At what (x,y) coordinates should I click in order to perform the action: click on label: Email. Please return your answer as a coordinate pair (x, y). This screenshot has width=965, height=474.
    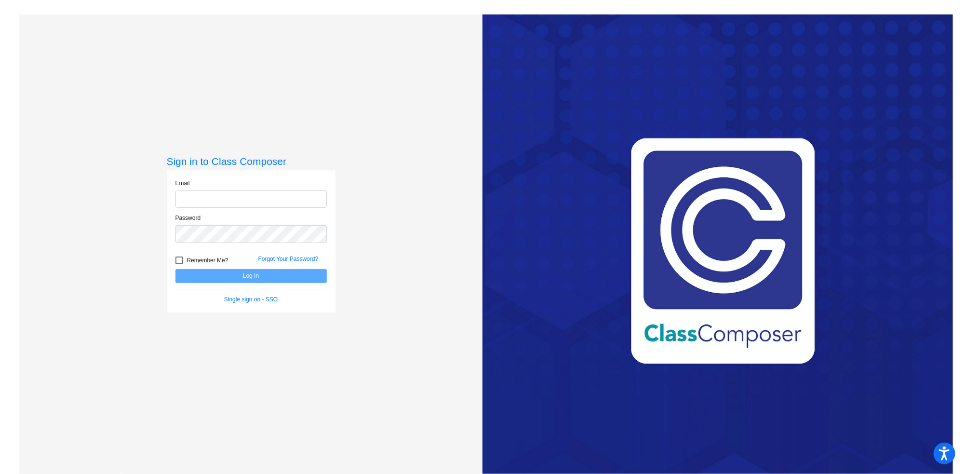
    Looking at the image, I should click on (183, 183).